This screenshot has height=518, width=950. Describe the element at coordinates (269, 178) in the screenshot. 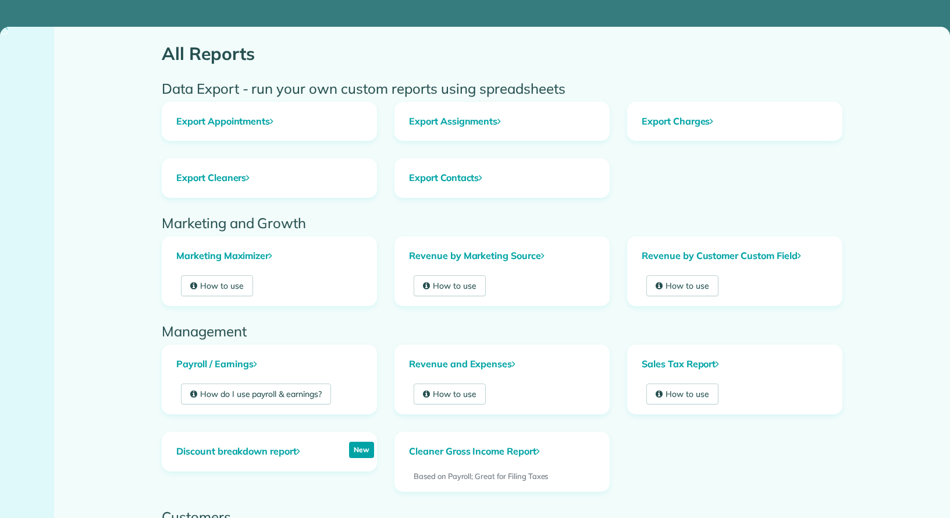

I see `a: Export Cleaners` at that location.